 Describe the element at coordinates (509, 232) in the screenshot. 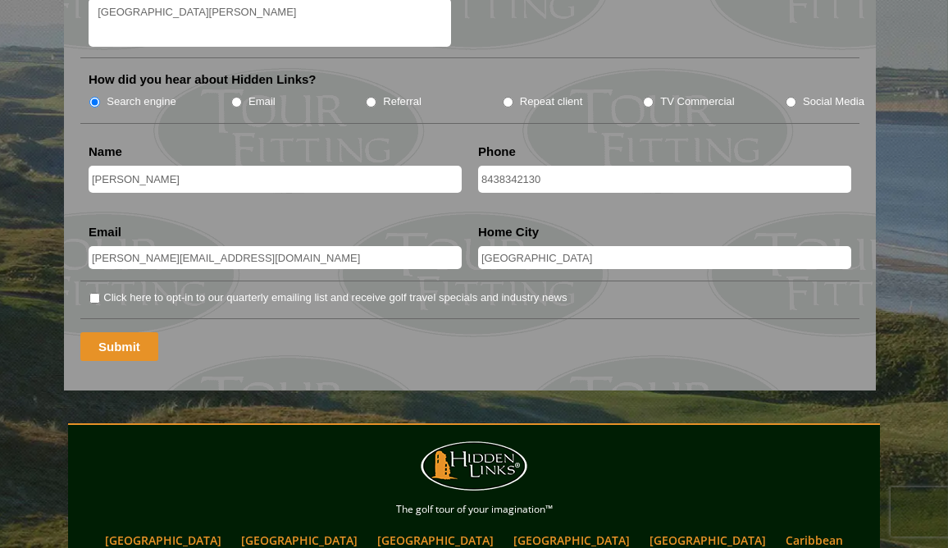

I see `label: Home City` at that location.